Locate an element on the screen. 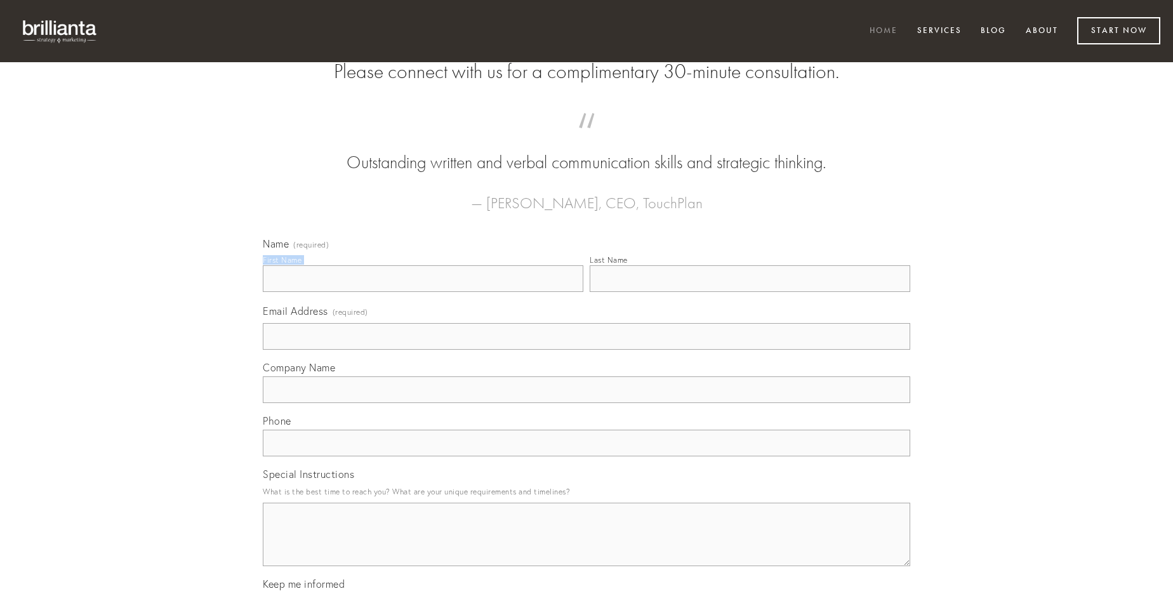 The image size is (1173, 596). a: Home is located at coordinates (883, 31).